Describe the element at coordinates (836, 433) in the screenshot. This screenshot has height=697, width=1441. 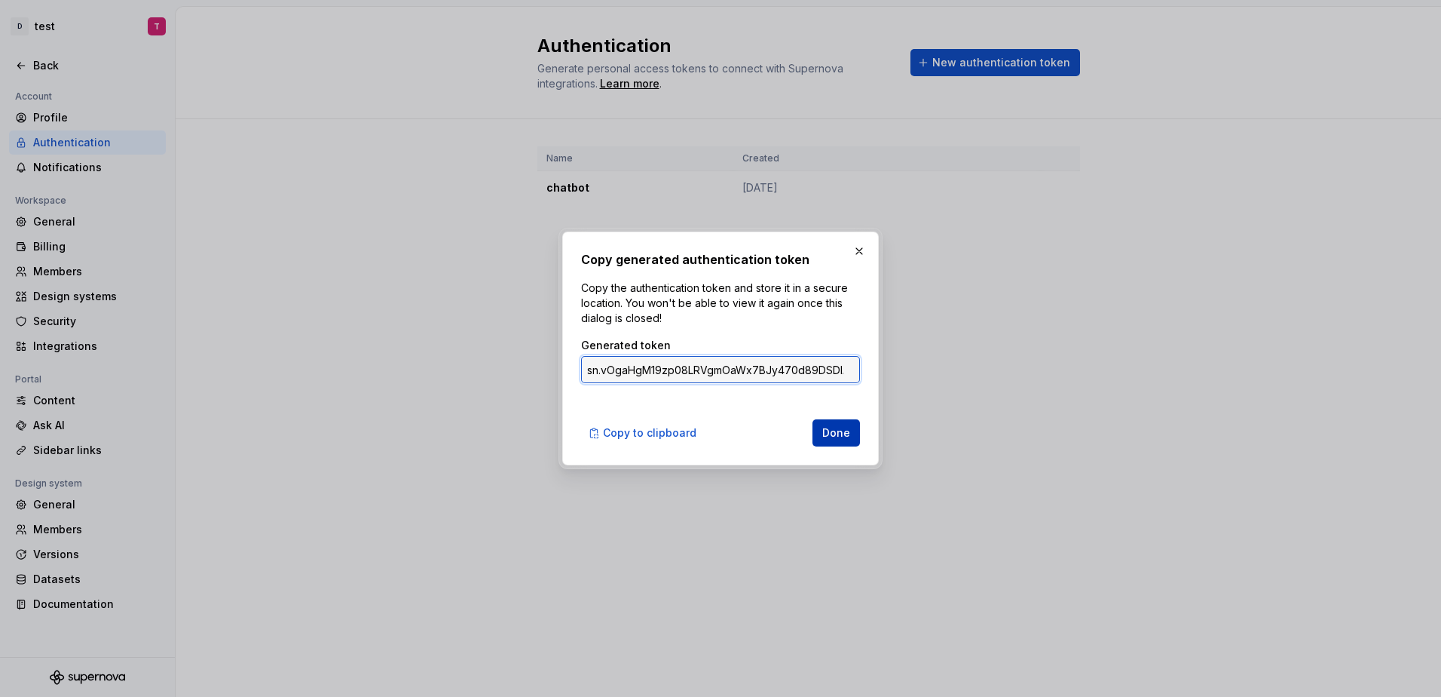
I see `span: Done` at that location.